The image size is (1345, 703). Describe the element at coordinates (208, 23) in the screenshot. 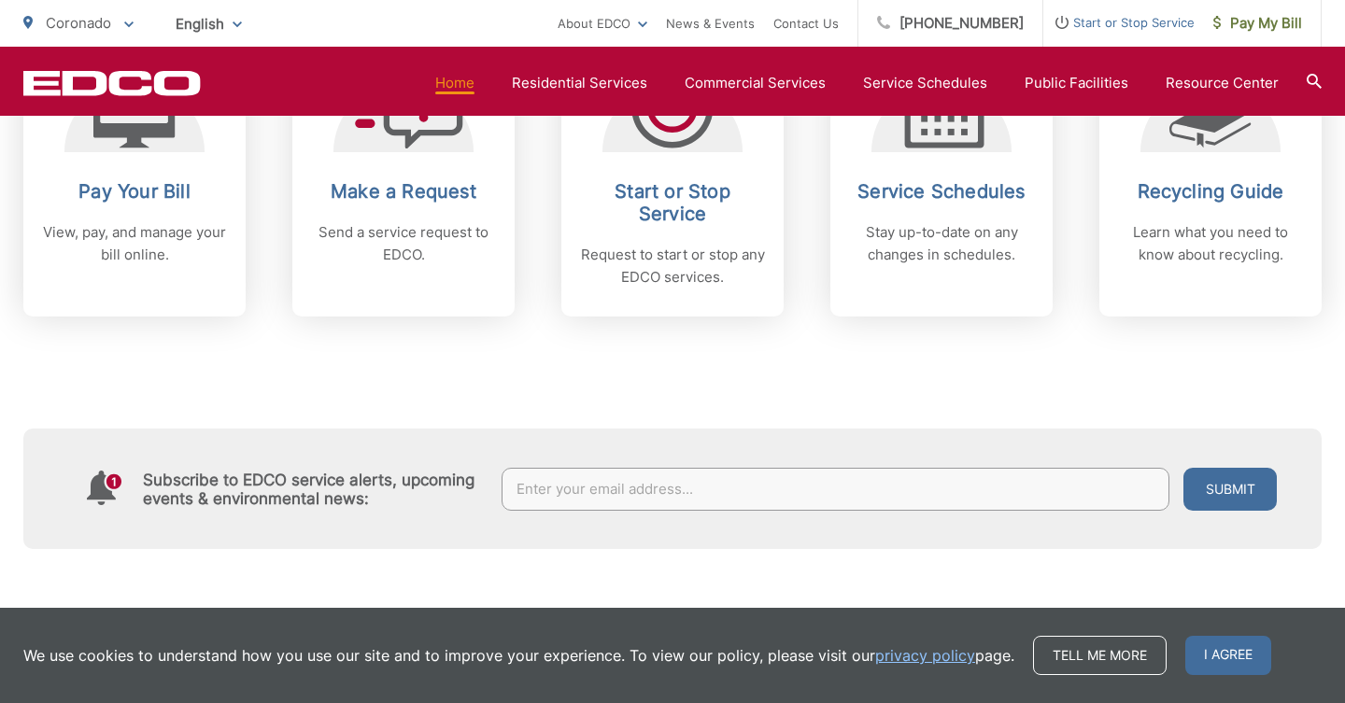

I see `span: English` at that location.